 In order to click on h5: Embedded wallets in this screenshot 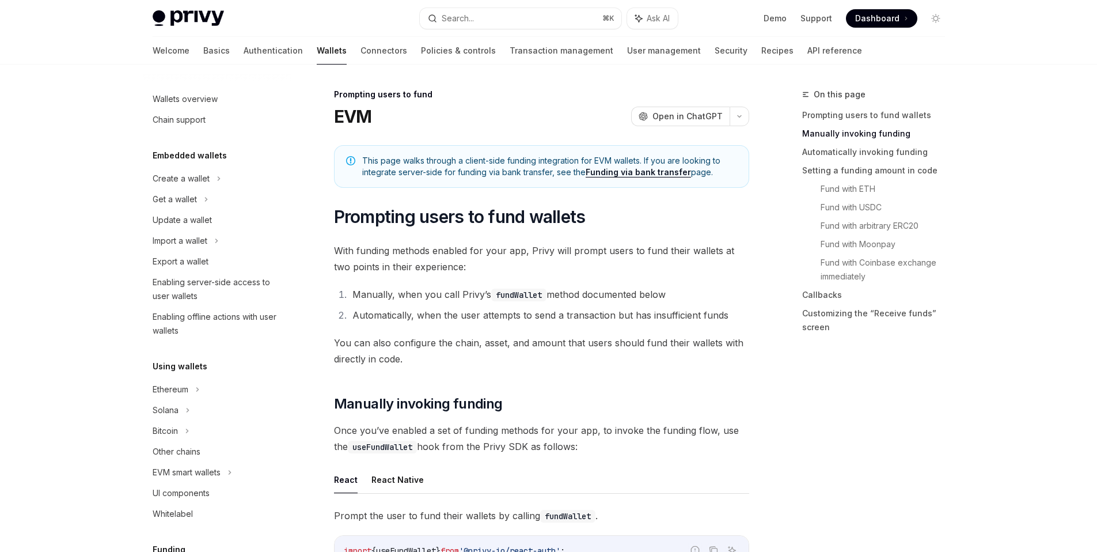, I will do `click(189, 155)`.